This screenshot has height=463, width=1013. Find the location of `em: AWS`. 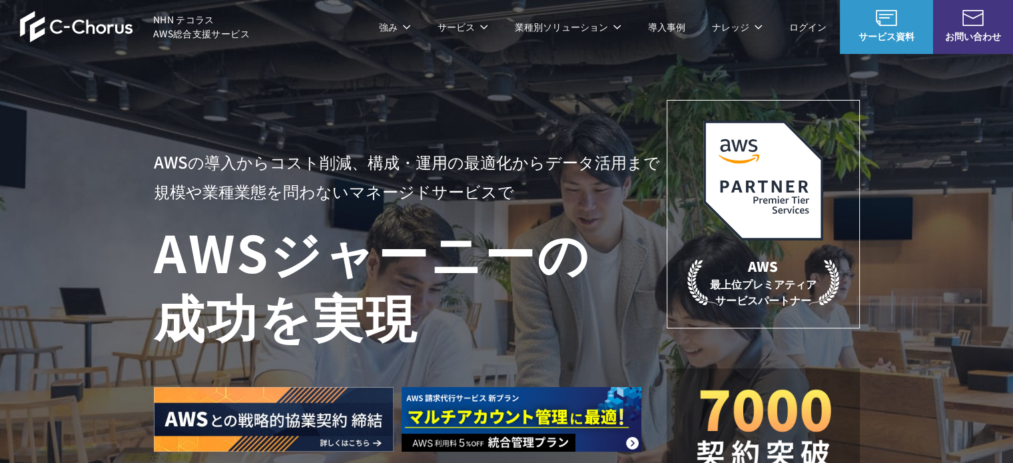

em: AWS is located at coordinates (762, 266).